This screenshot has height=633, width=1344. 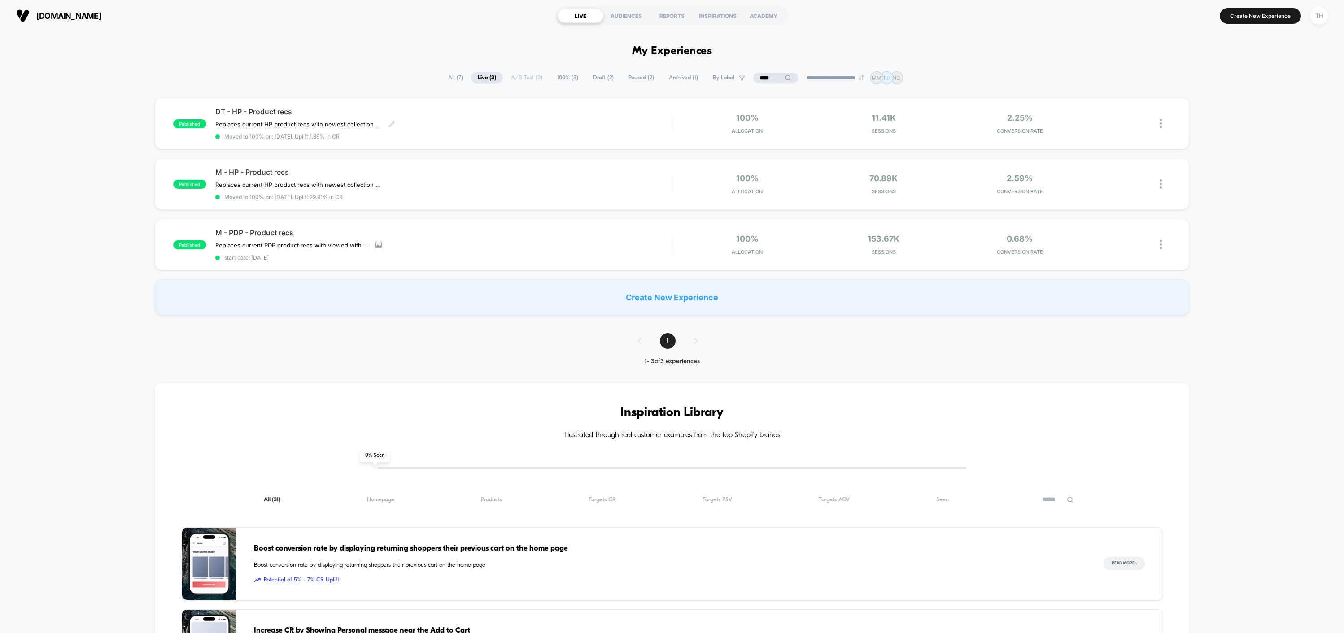 I want to click on div: LIVE, so click(x=580, y=16).